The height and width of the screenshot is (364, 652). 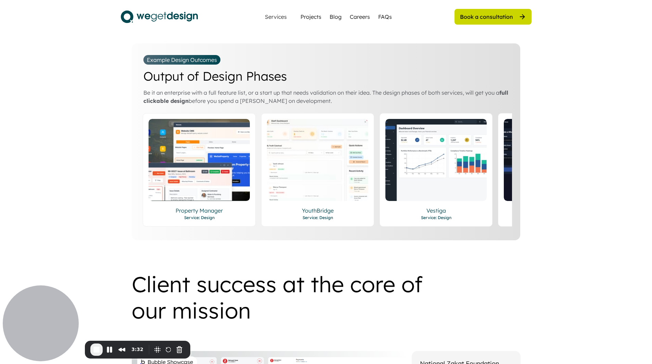 What do you see at coordinates (276, 17) in the screenshot?
I see `div: Services` at bounding box center [276, 17].